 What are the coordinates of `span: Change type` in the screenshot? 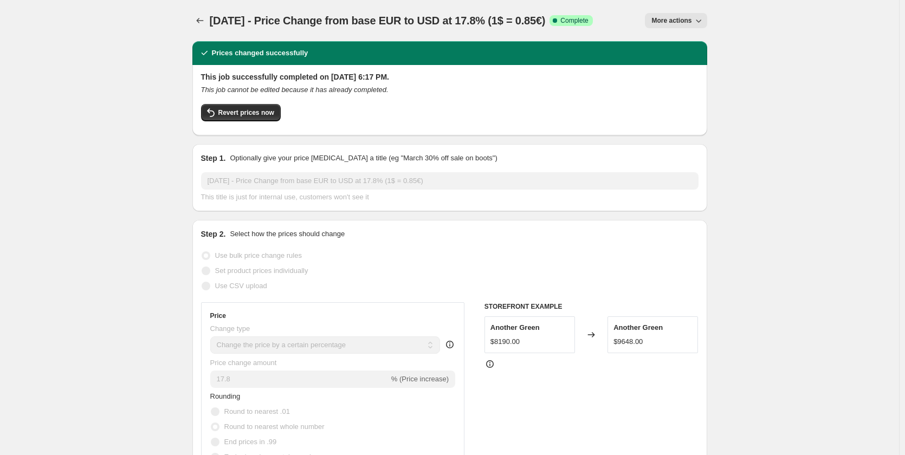 It's located at (230, 328).